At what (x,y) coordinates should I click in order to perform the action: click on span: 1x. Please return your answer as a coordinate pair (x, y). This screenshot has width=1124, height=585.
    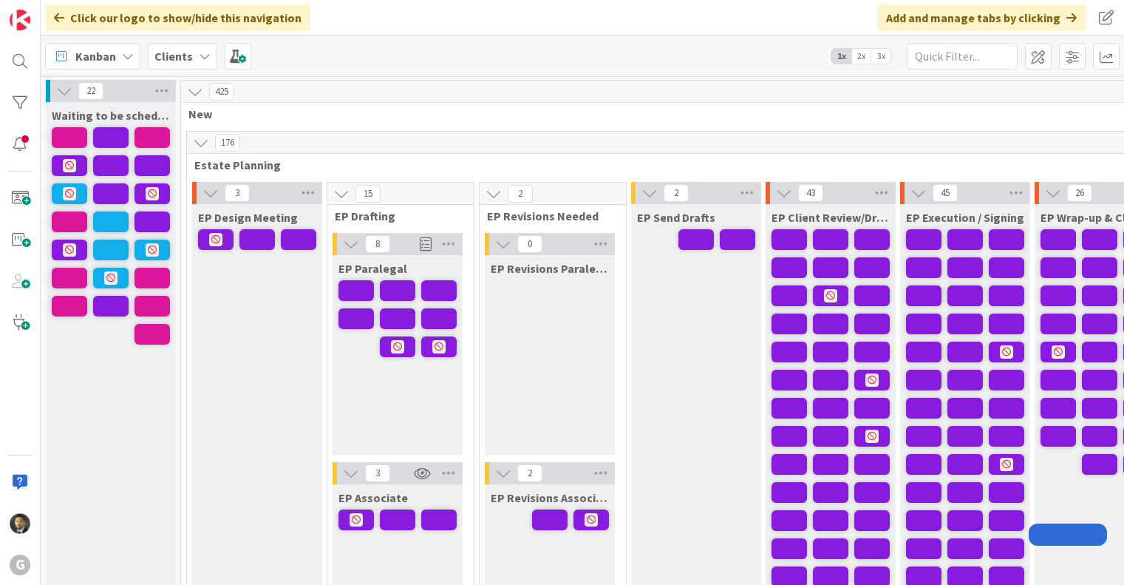
    Looking at the image, I should click on (841, 56).